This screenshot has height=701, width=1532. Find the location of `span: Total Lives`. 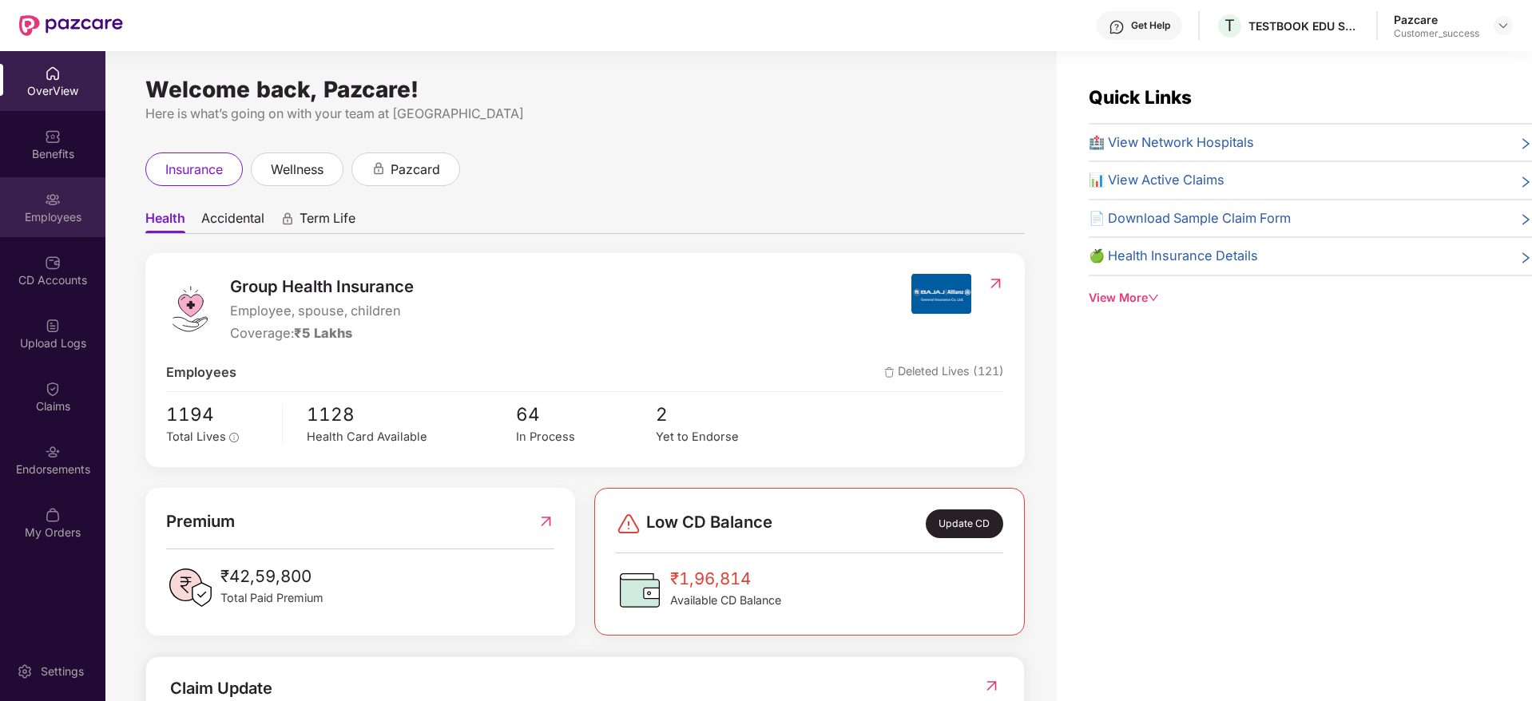

span: Total Lives is located at coordinates (196, 437).